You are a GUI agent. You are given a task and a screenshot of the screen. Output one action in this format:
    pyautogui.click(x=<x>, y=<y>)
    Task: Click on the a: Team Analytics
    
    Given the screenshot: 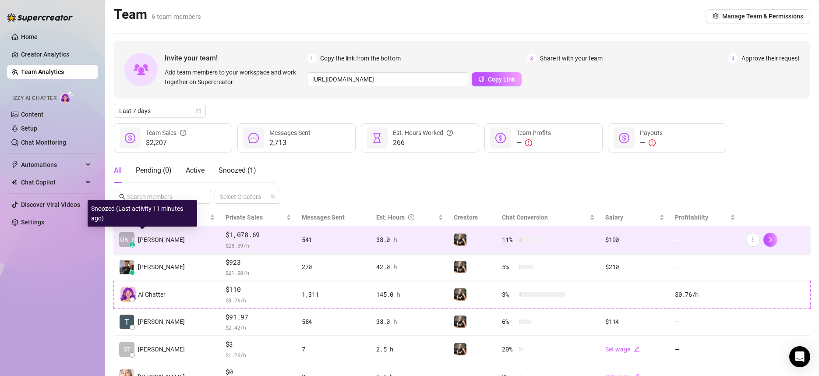 What is the action you would take?
    pyautogui.click(x=43, y=72)
    